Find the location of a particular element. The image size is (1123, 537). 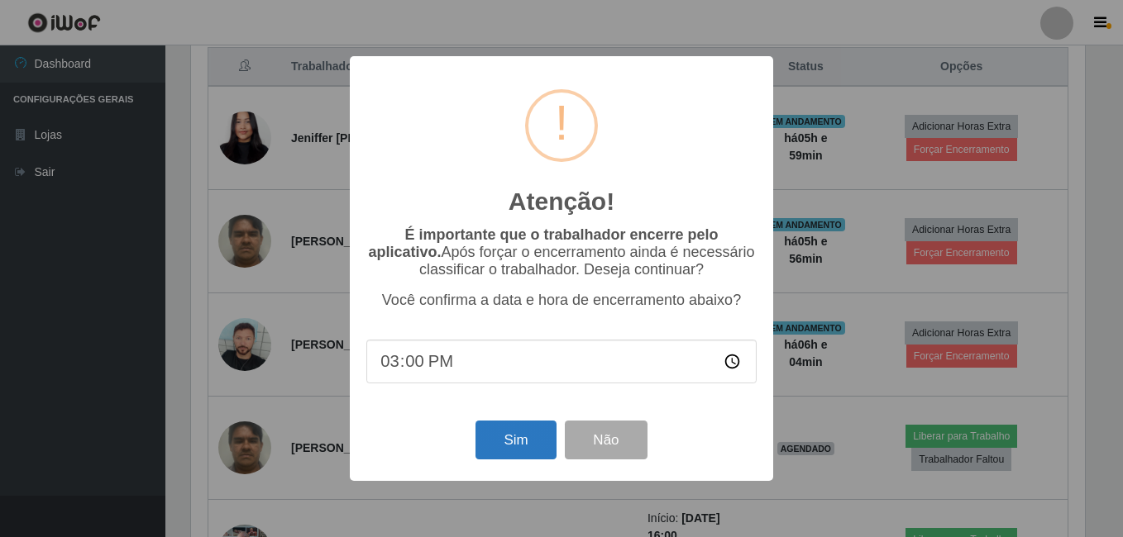

b: É importante que o trabalhador encerre pelo aplicativo. is located at coordinates (542, 243).